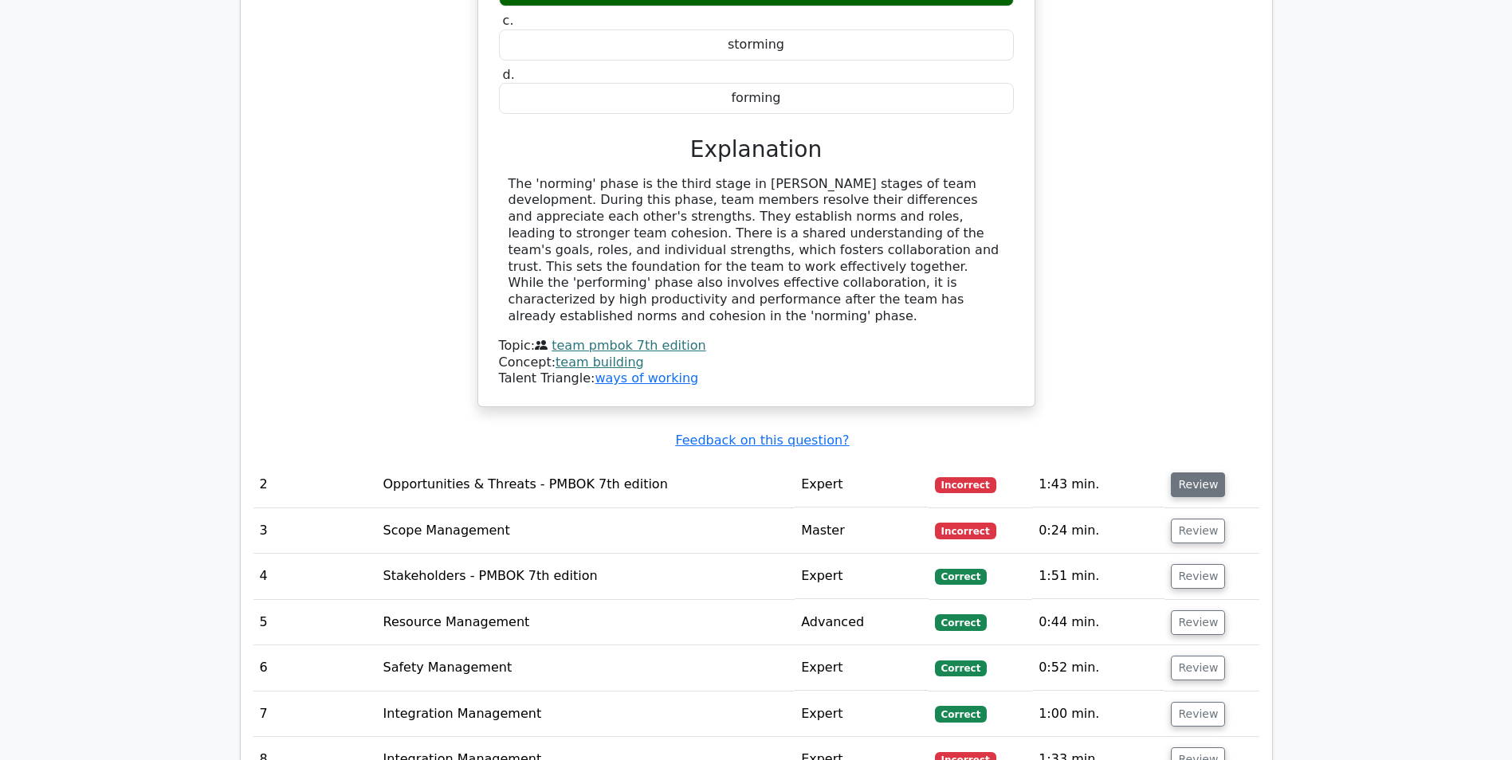  What do you see at coordinates (586, 485) in the screenshot?
I see `td: Opportunities & Threats - PMBOK 7th edition` at bounding box center [586, 485].